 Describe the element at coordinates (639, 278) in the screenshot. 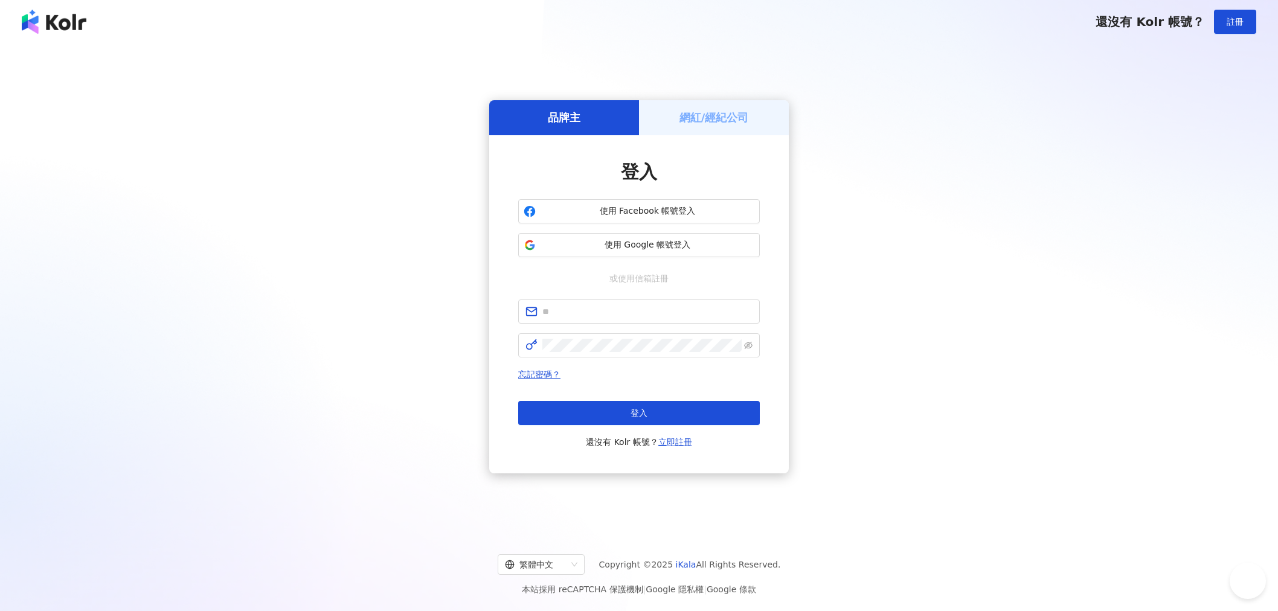

I see `span: 或使用信箱註冊` at that location.